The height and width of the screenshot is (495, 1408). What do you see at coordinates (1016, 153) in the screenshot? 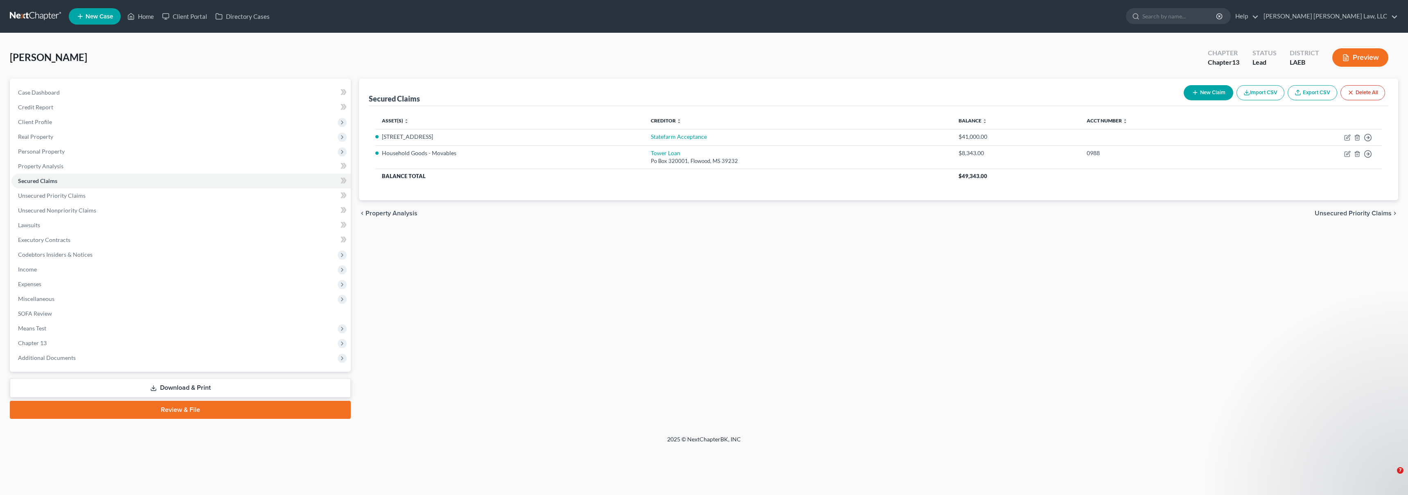
I see `div: $8,343.00` at bounding box center [1016, 153].